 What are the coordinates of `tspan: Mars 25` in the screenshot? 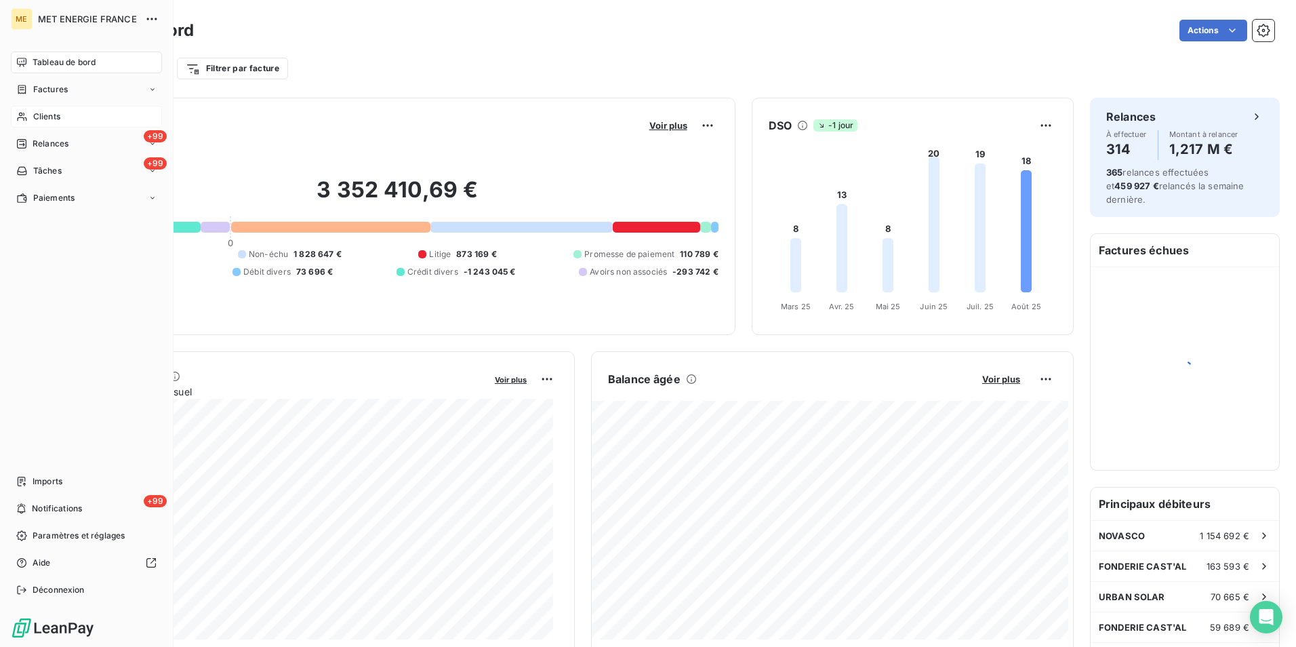 It's located at (796, 306).